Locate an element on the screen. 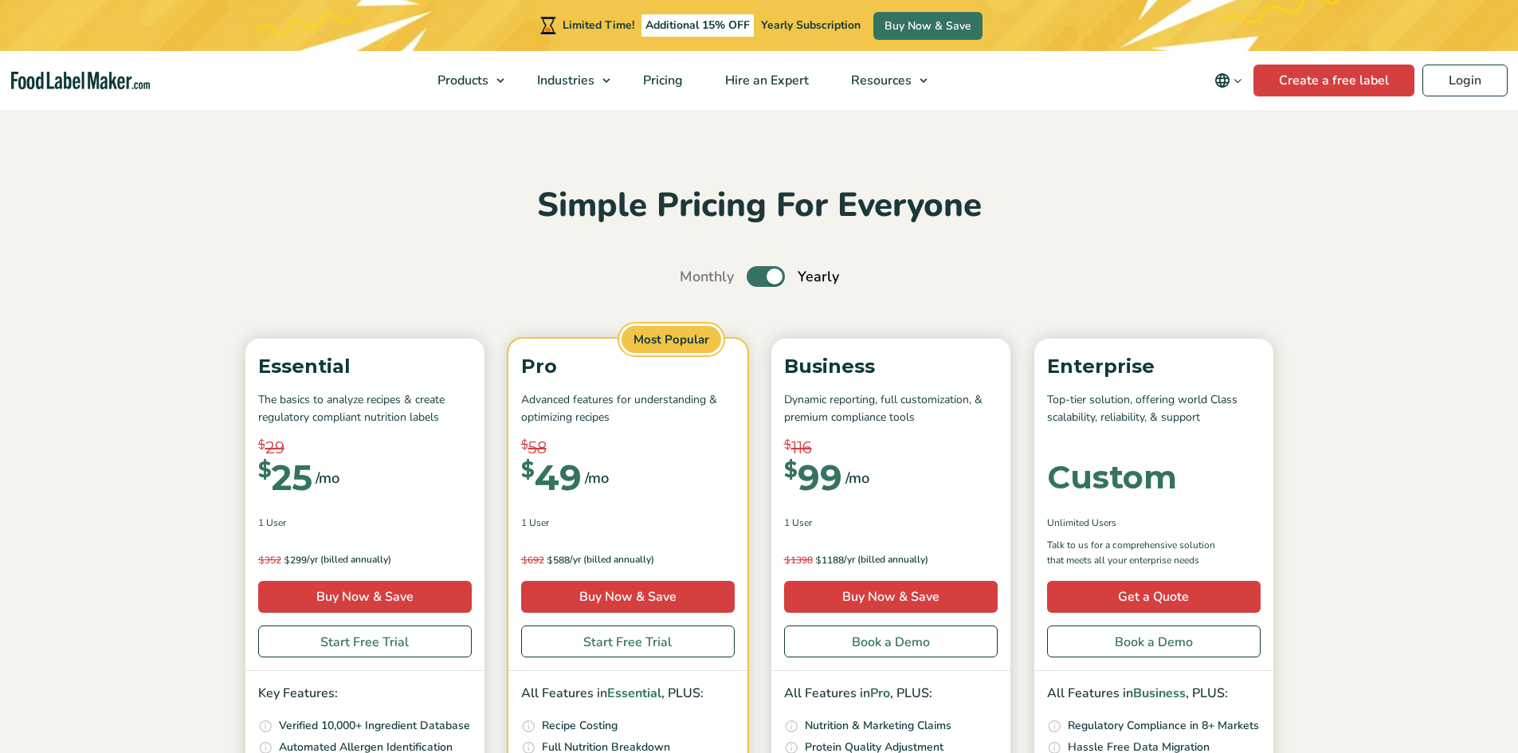 This screenshot has width=1518, height=753. span: Yearly Subscription is located at coordinates (810, 25).